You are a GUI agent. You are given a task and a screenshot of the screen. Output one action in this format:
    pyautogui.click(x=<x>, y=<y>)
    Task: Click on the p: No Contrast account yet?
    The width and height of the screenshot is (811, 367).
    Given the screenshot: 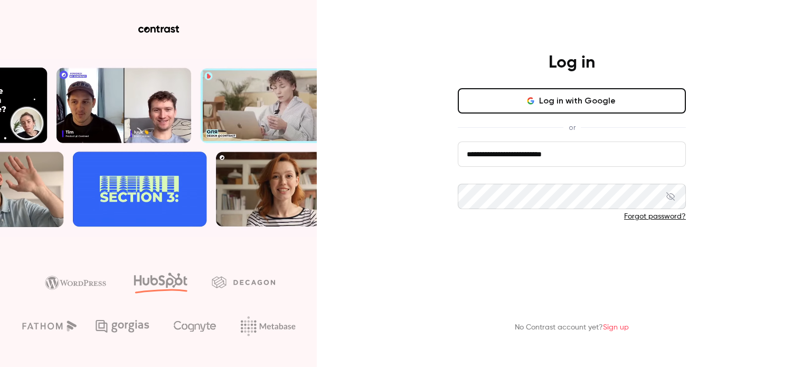 What is the action you would take?
    pyautogui.click(x=572, y=328)
    